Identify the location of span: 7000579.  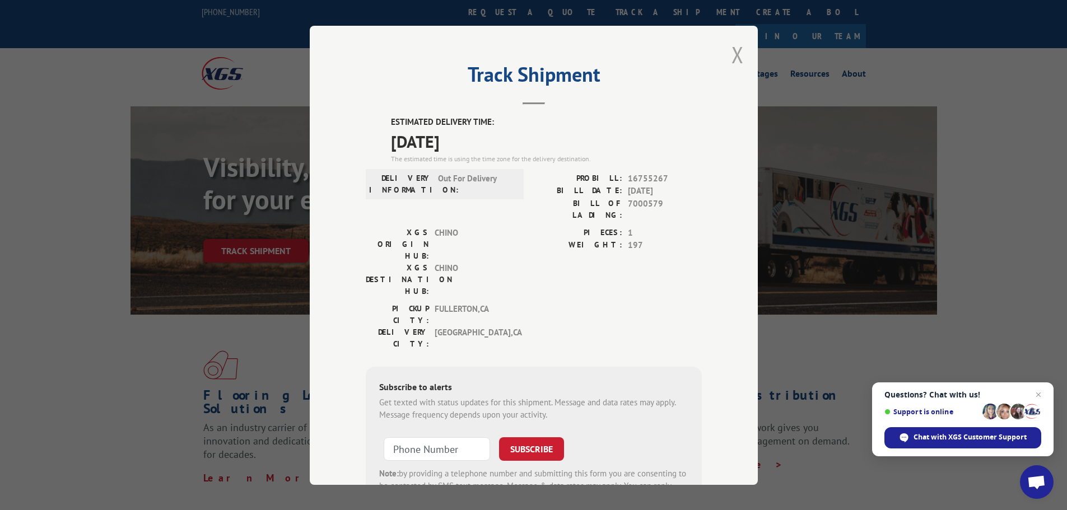
(665, 209).